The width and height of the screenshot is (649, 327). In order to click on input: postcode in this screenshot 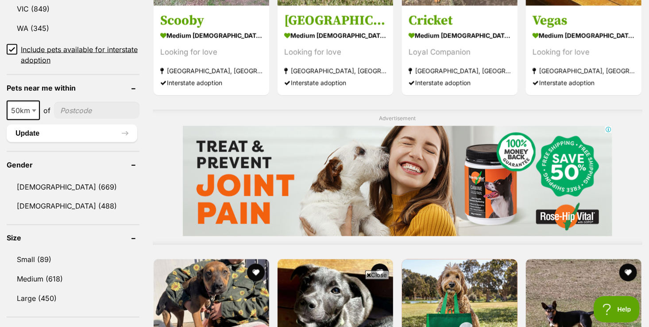, I will do `click(96, 111)`.